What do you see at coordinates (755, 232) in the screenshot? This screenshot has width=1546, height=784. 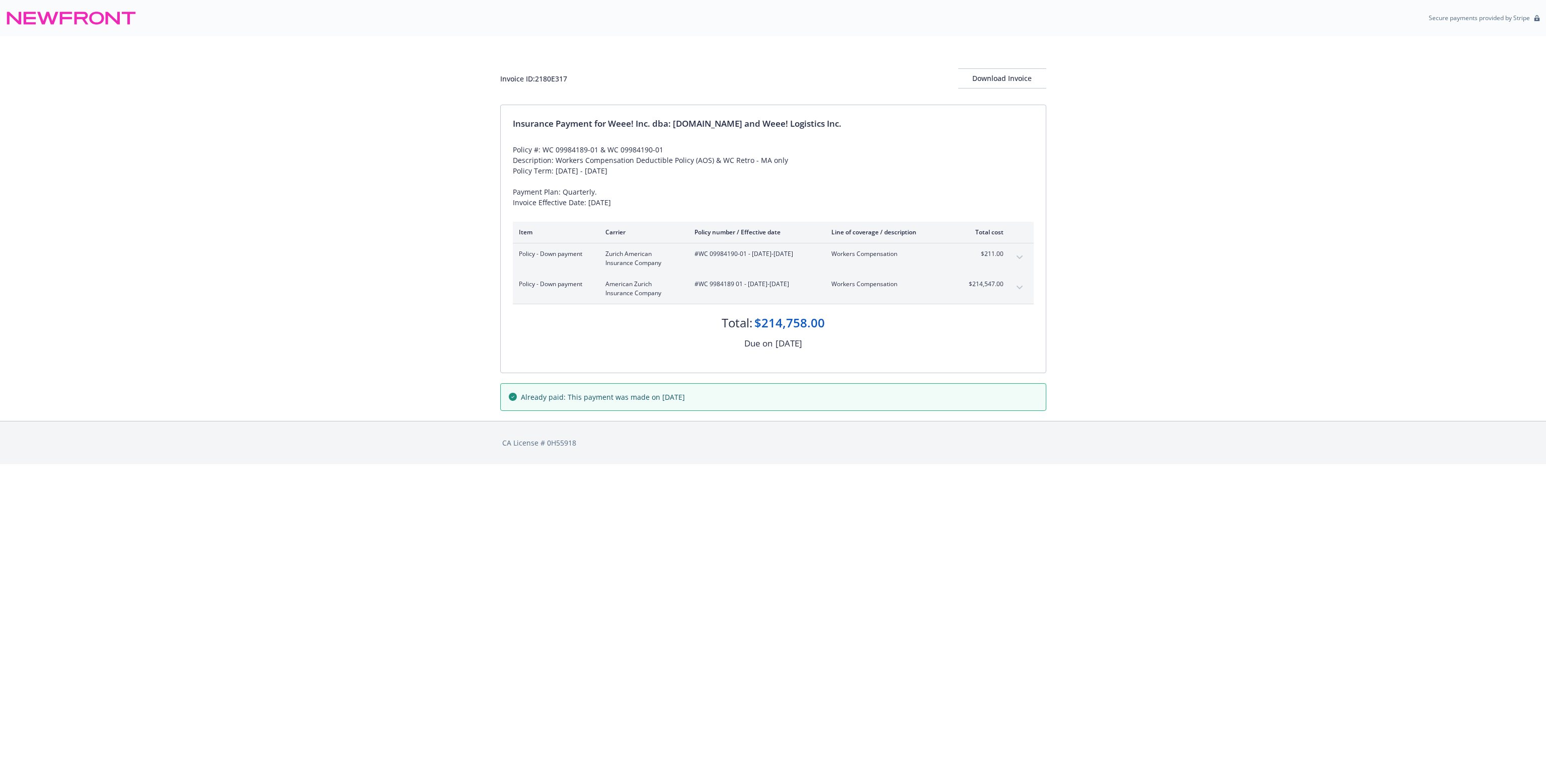 I see `div: Policy number / Effective date` at bounding box center [755, 232].